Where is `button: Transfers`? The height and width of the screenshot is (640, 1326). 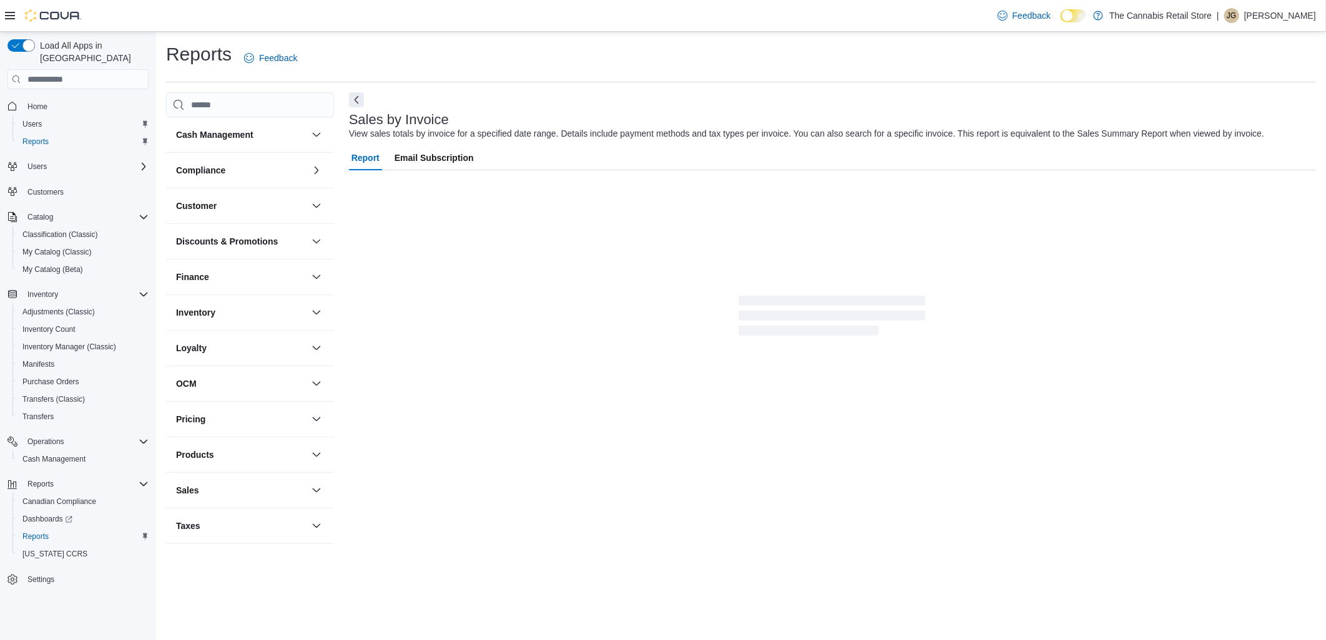 button: Transfers is located at coordinates (83, 417).